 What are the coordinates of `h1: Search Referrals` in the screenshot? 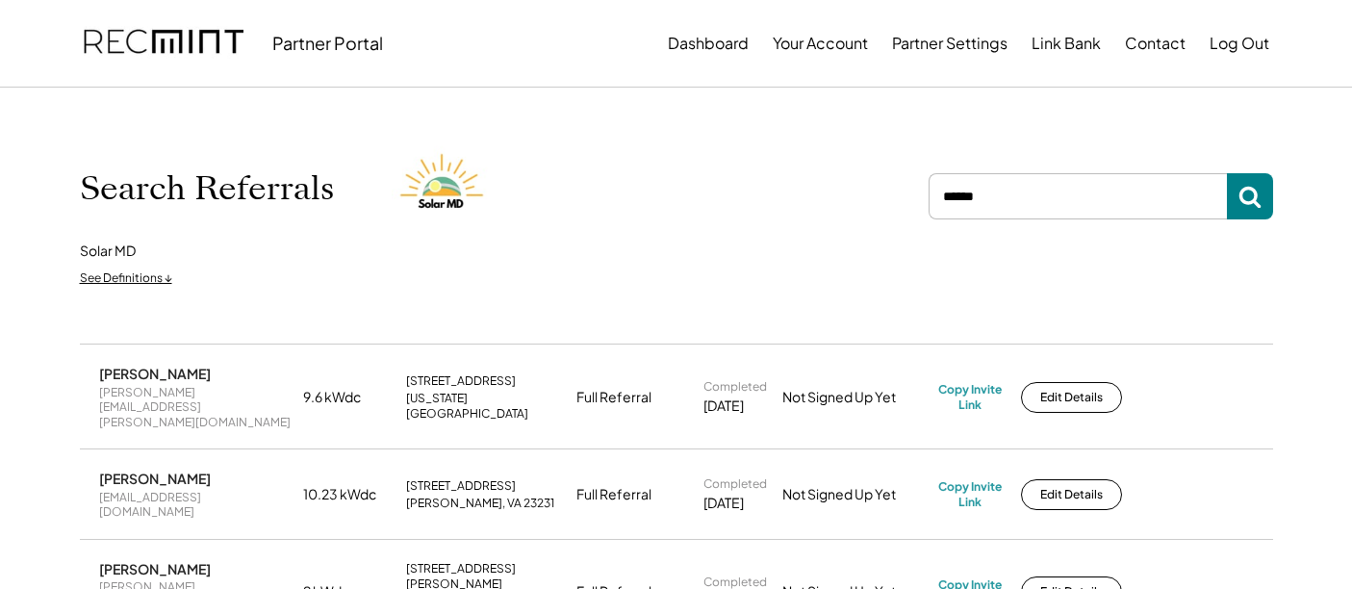 It's located at (207, 189).